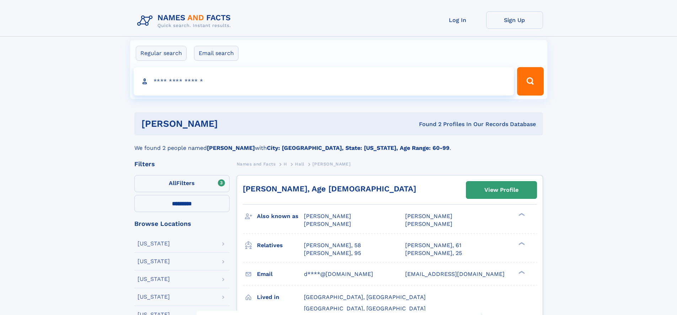 Image resolution: width=677 pixels, height=315 pixels. I want to click on a: Names and Facts, so click(256, 164).